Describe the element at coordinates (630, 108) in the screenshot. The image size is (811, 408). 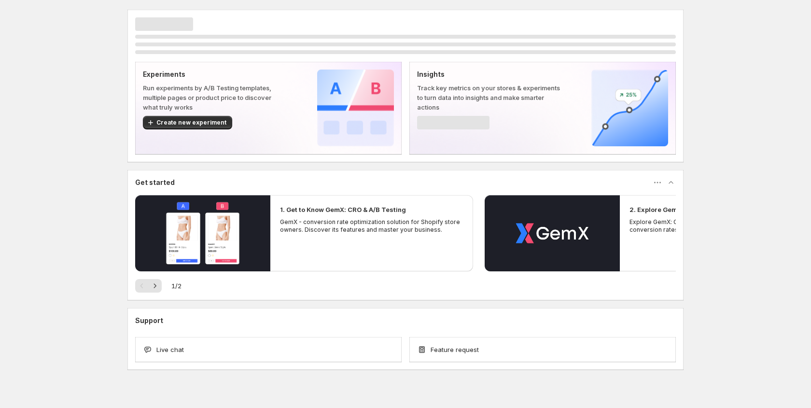
I see `img: Insights` at that location.